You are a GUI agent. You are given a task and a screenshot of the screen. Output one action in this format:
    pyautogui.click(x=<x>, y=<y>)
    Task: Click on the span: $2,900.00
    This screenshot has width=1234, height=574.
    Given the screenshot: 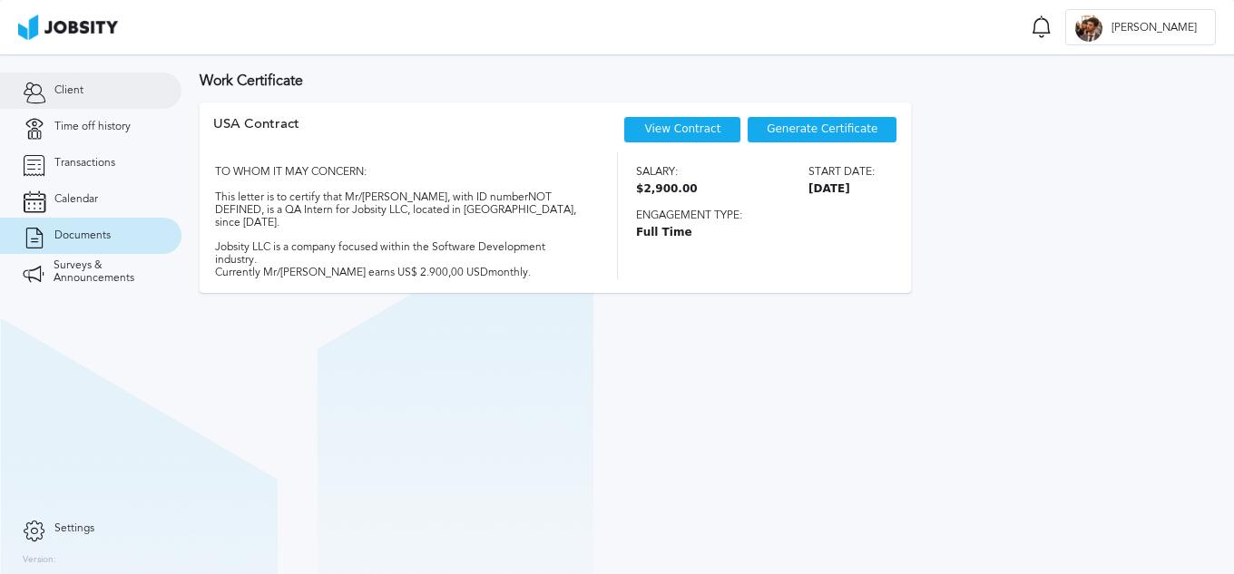 What is the action you would take?
    pyautogui.click(x=667, y=190)
    